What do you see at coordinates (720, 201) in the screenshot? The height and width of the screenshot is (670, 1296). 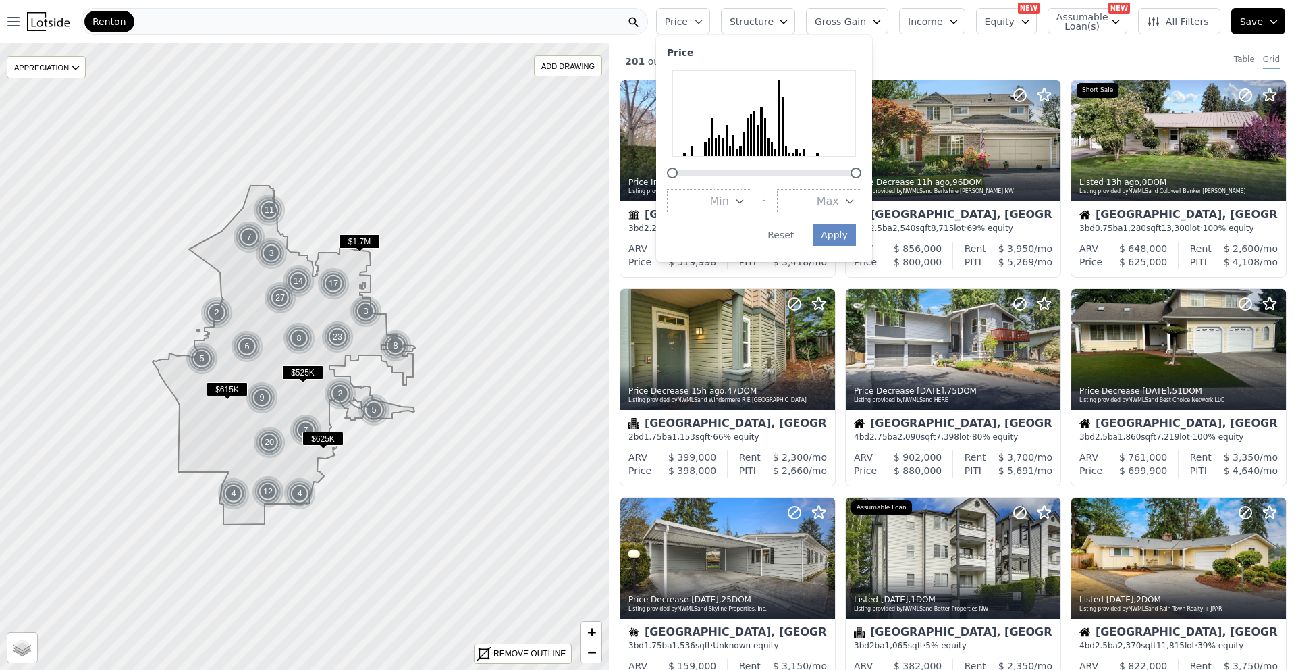 I see `span: Min` at bounding box center [720, 201].